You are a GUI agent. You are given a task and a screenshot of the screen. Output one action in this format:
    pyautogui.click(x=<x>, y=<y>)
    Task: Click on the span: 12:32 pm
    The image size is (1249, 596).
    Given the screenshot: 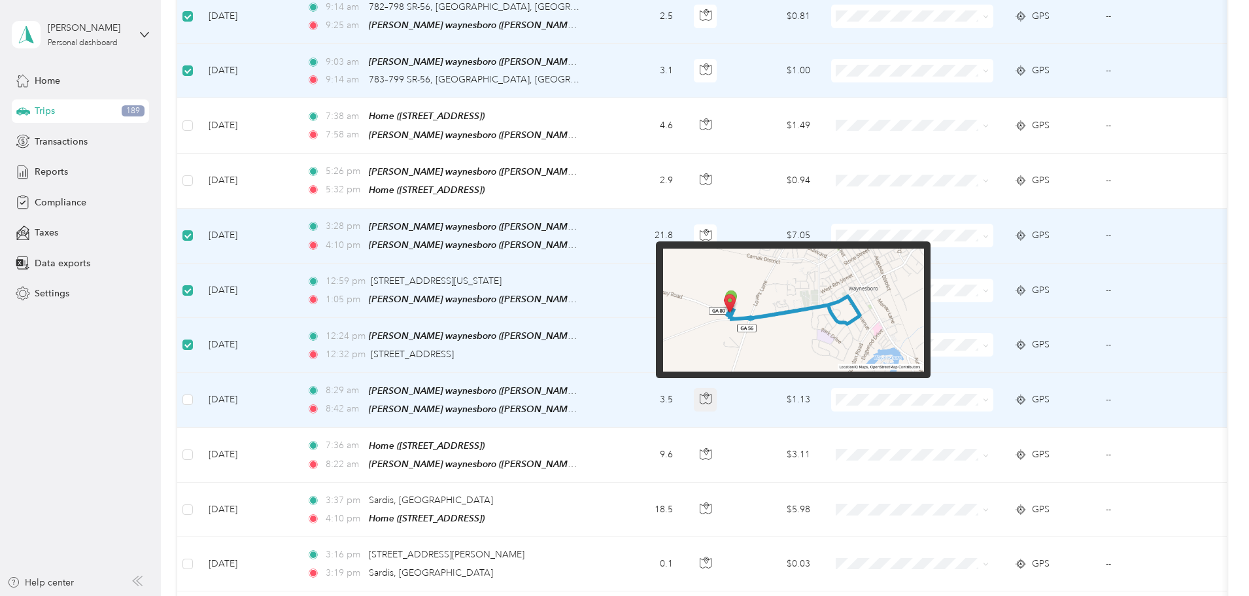 What is the action you would take?
    pyautogui.click(x=345, y=354)
    